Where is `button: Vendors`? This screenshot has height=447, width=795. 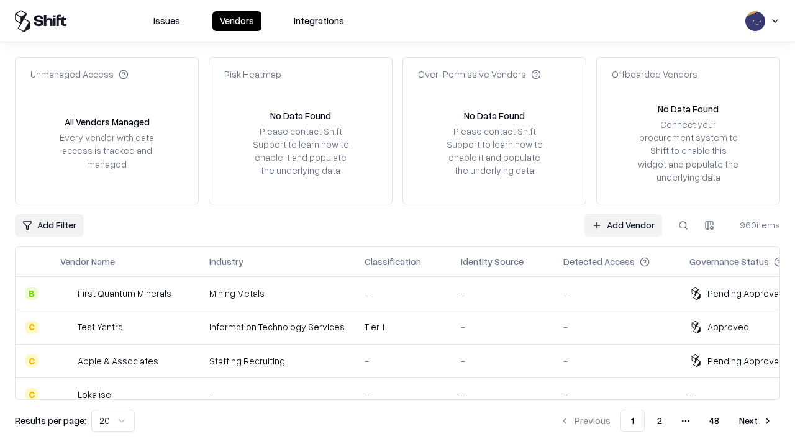 button: Vendors is located at coordinates (237, 21).